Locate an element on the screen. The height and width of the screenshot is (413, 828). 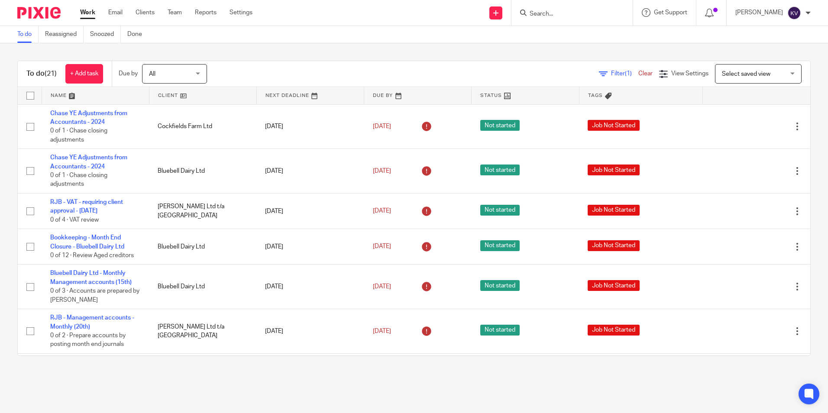
span: (1) is located at coordinates (628, 74).